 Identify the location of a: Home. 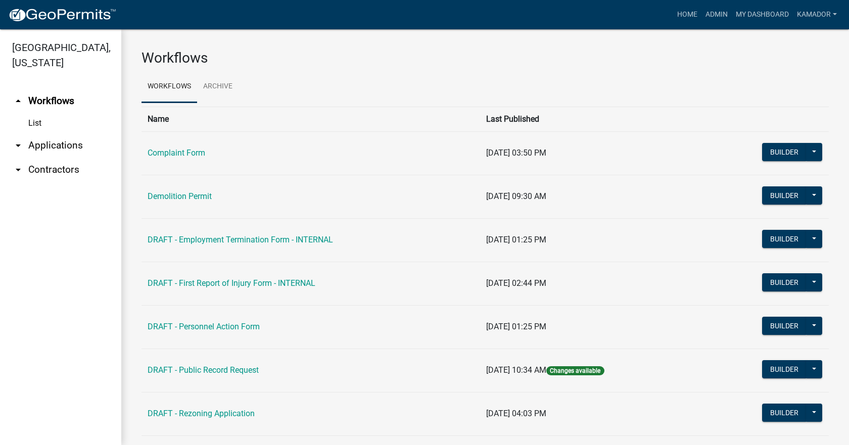
(687, 15).